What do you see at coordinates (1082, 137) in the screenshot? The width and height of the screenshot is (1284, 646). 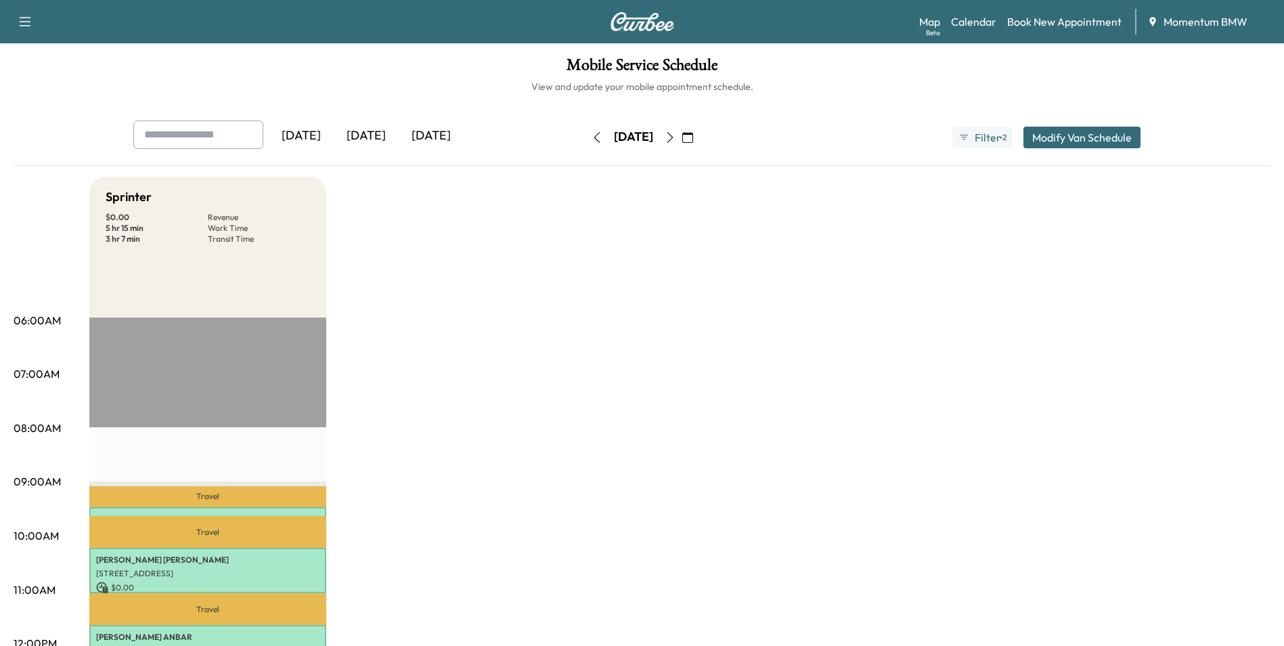 I see `button: Modify Van Schedule` at bounding box center [1082, 137].